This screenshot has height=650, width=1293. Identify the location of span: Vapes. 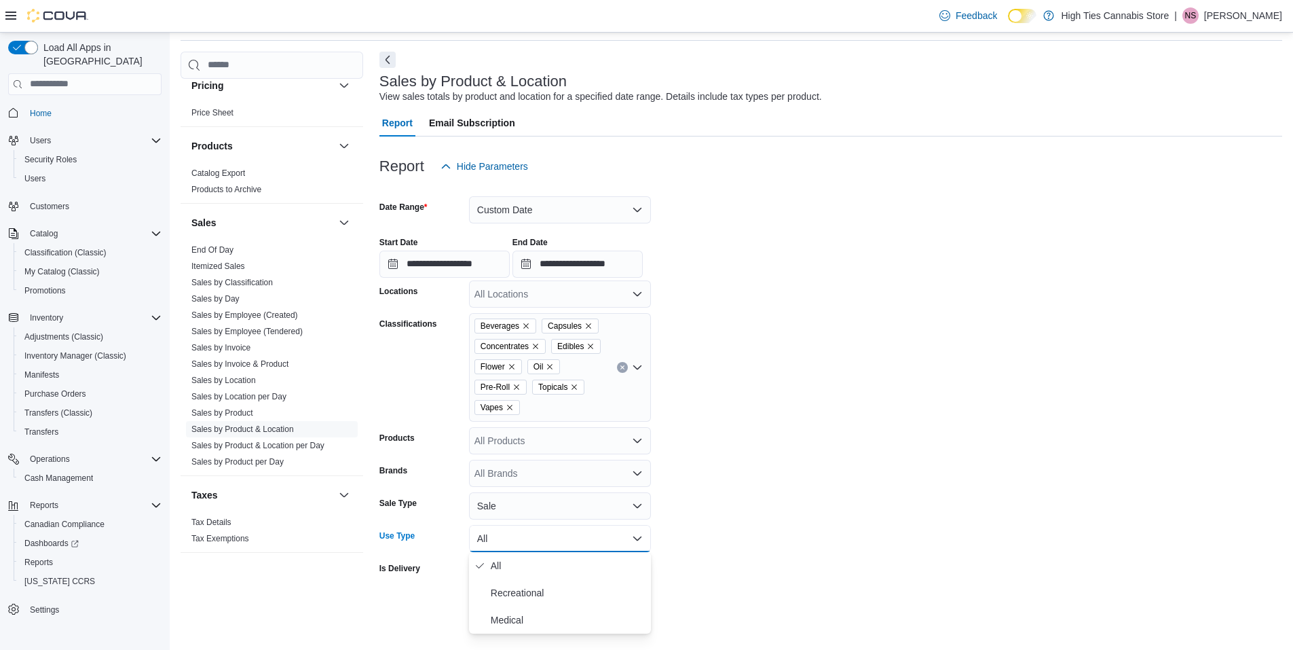
(492, 407).